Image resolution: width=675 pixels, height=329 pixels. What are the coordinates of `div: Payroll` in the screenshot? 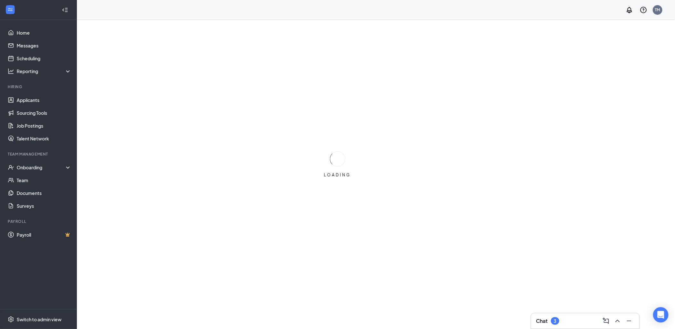 It's located at (39, 221).